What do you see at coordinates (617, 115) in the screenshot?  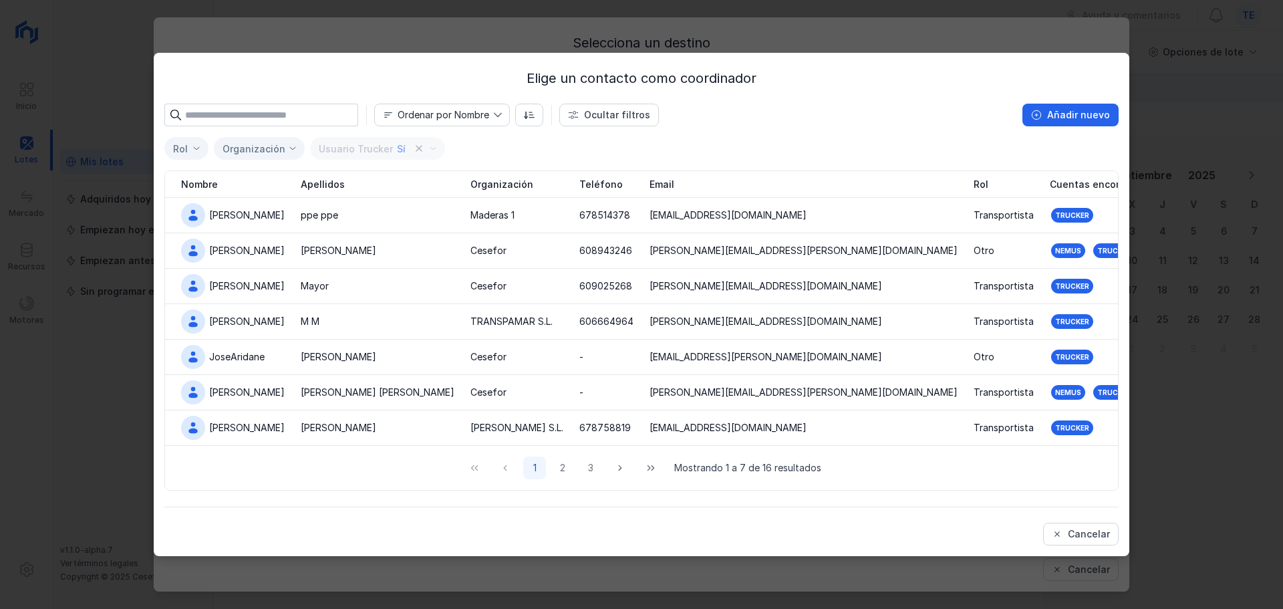 I see `div: Ocultar filtros` at bounding box center [617, 115].